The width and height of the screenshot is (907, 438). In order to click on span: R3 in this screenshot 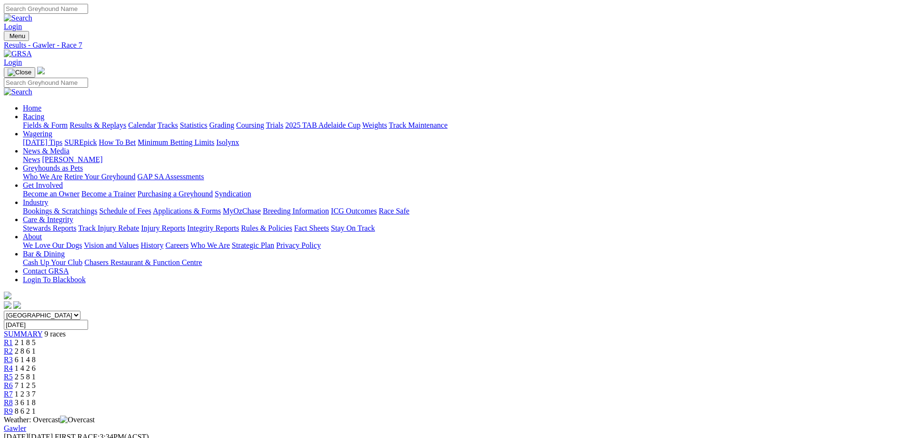, I will do `click(8, 359)`.